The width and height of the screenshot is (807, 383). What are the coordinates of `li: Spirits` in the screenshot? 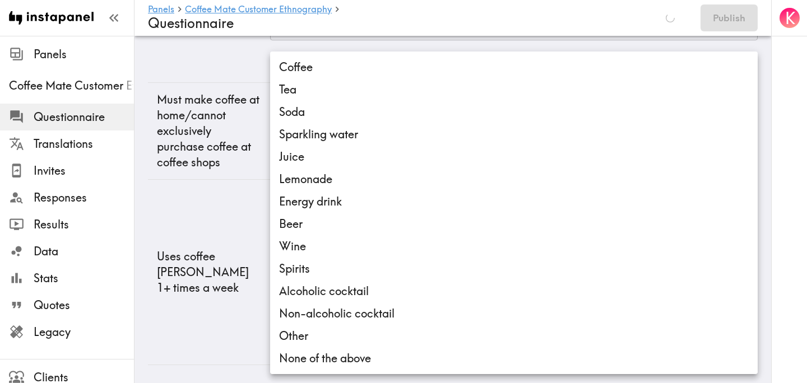 It's located at (514, 269).